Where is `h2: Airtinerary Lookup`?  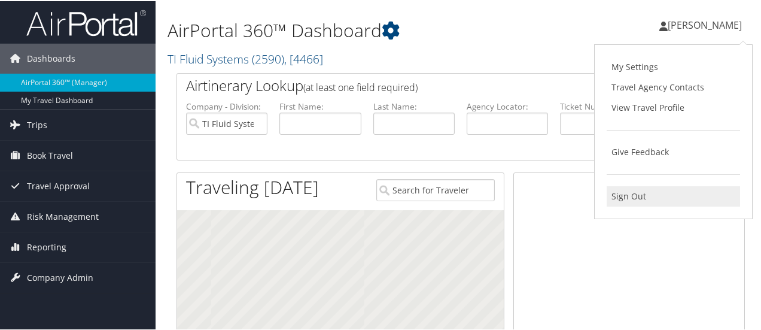
h2: Airtinerary Lookup is located at coordinates (437, 84).